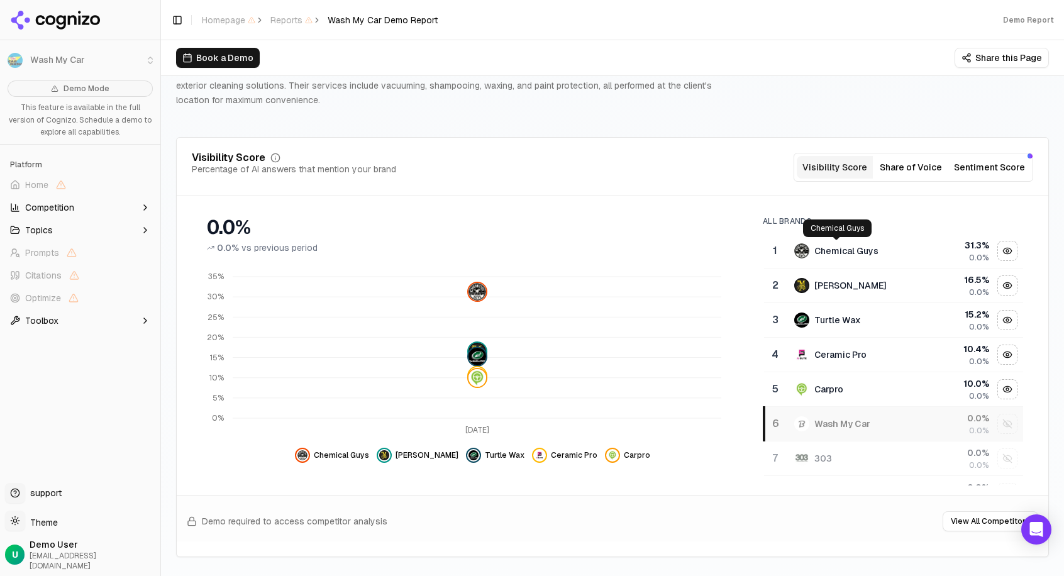 The width and height of the screenshot is (1064, 576). I want to click on span: Citations, so click(43, 276).